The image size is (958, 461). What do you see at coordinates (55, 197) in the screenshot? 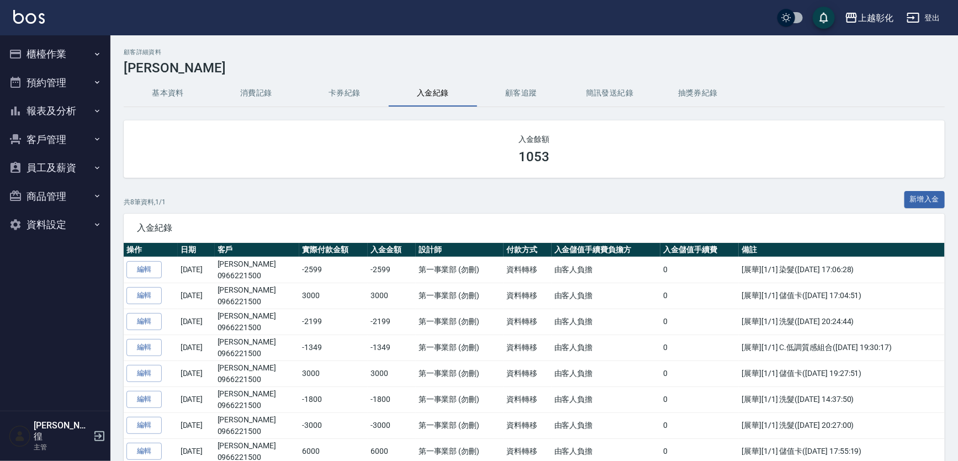
I see `button: 商品管理` at bounding box center [55, 197].